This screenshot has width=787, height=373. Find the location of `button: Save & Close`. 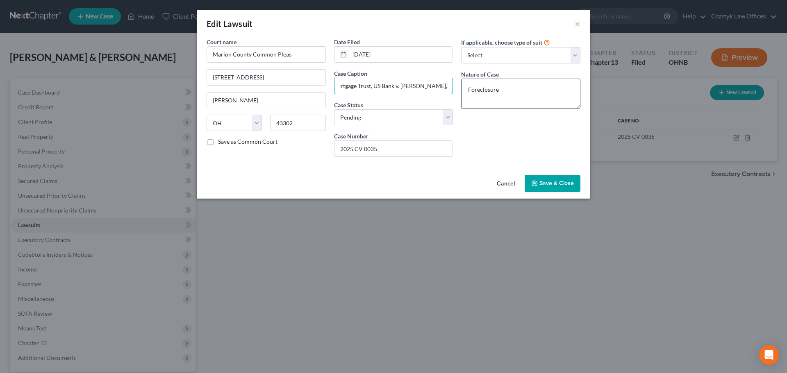

button: Save & Close is located at coordinates (552, 184).